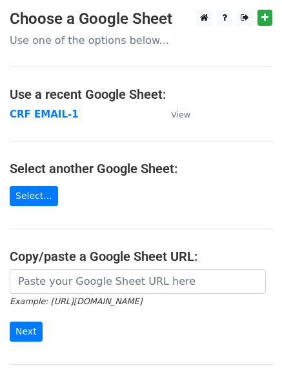 The width and height of the screenshot is (282, 372). What do you see at coordinates (181, 114) in the screenshot?
I see `small: View` at bounding box center [181, 114].